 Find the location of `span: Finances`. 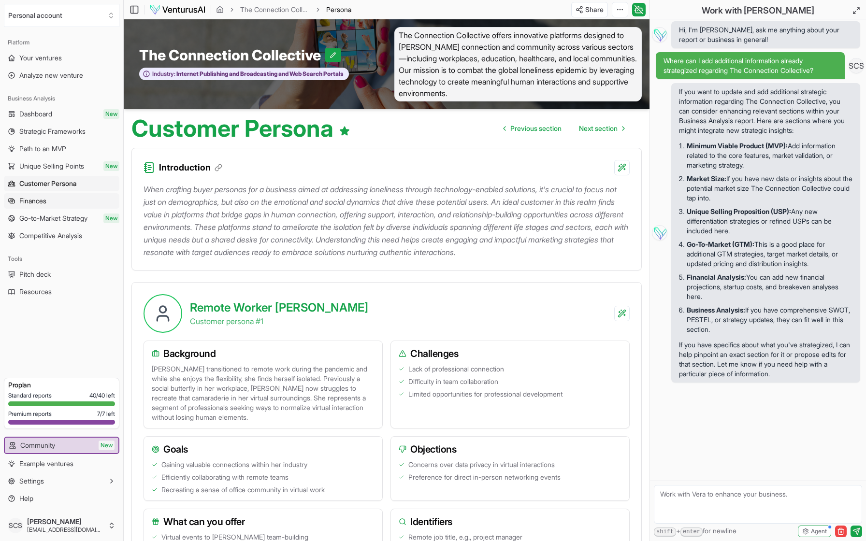

span: Finances is located at coordinates (33, 201).